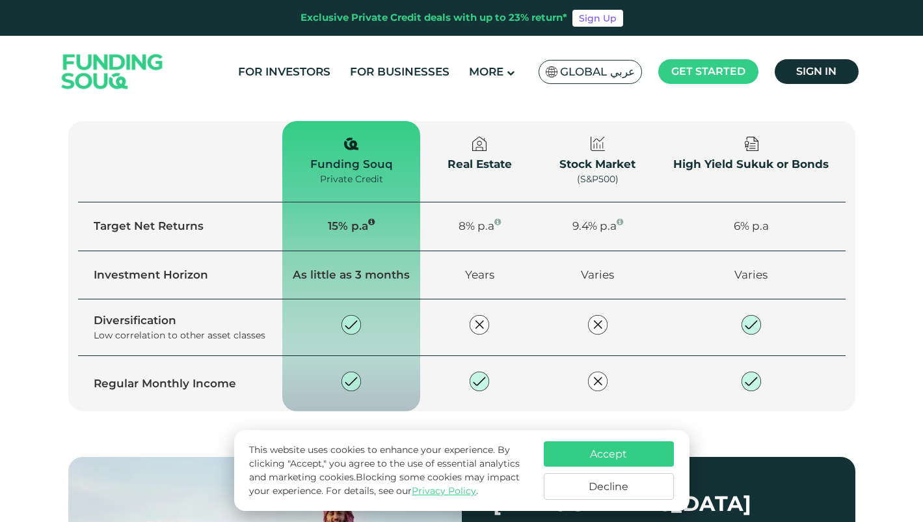 This screenshot has width=923, height=522. Describe the element at coordinates (598, 18) in the screenshot. I see `a: Sign Up` at that location.